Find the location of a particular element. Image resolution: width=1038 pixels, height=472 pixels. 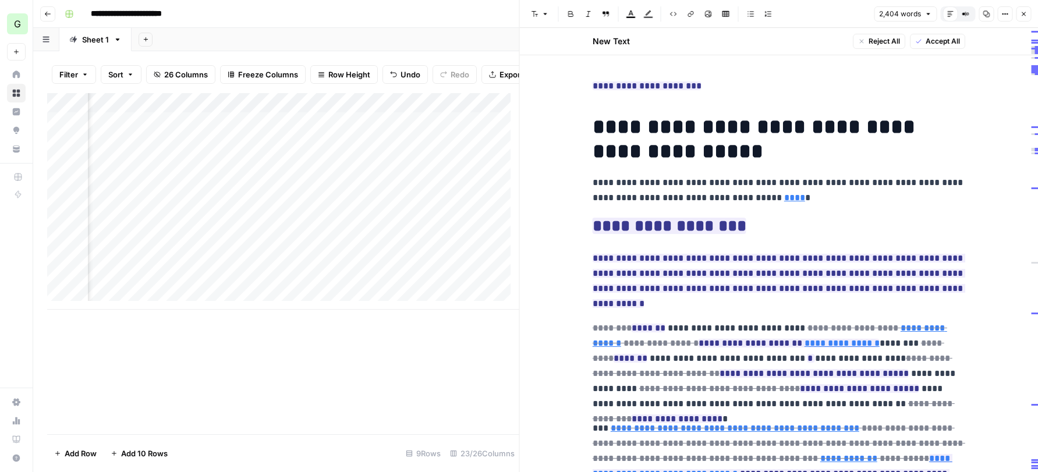

span: Add Row is located at coordinates (80, 454).